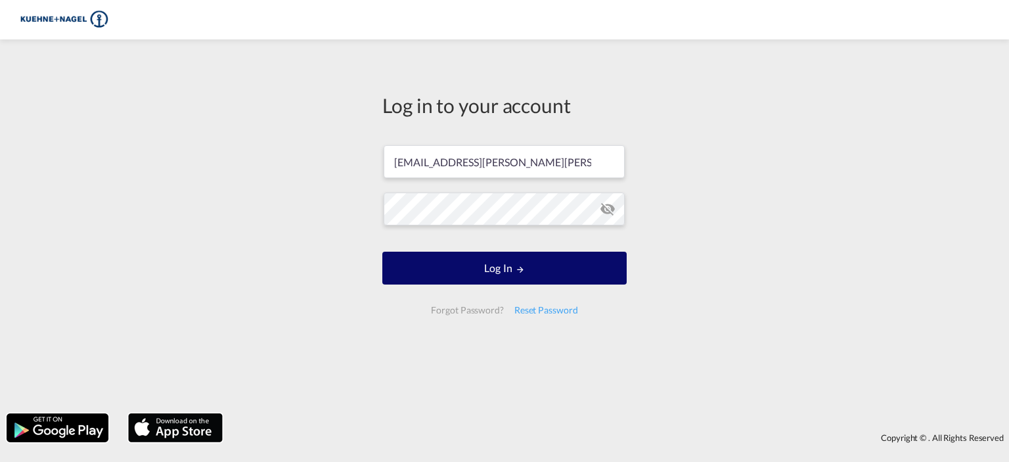 The width and height of the screenshot is (1009, 462). I want to click on input: Enter email/phone number, so click(504, 162).